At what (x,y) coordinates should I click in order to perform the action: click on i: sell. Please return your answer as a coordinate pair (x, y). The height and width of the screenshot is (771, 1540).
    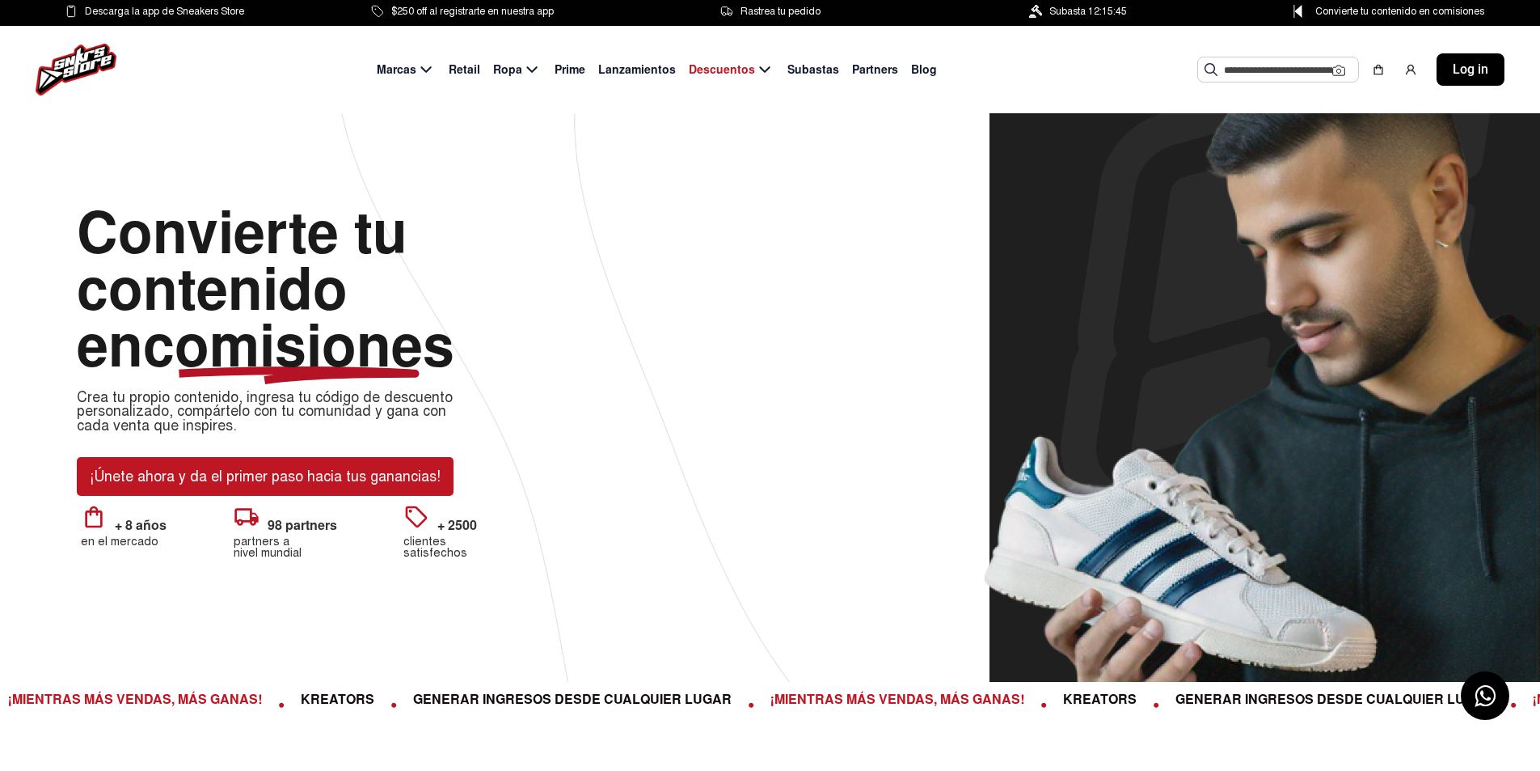
    Looking at the image, I should click on (416, 517).